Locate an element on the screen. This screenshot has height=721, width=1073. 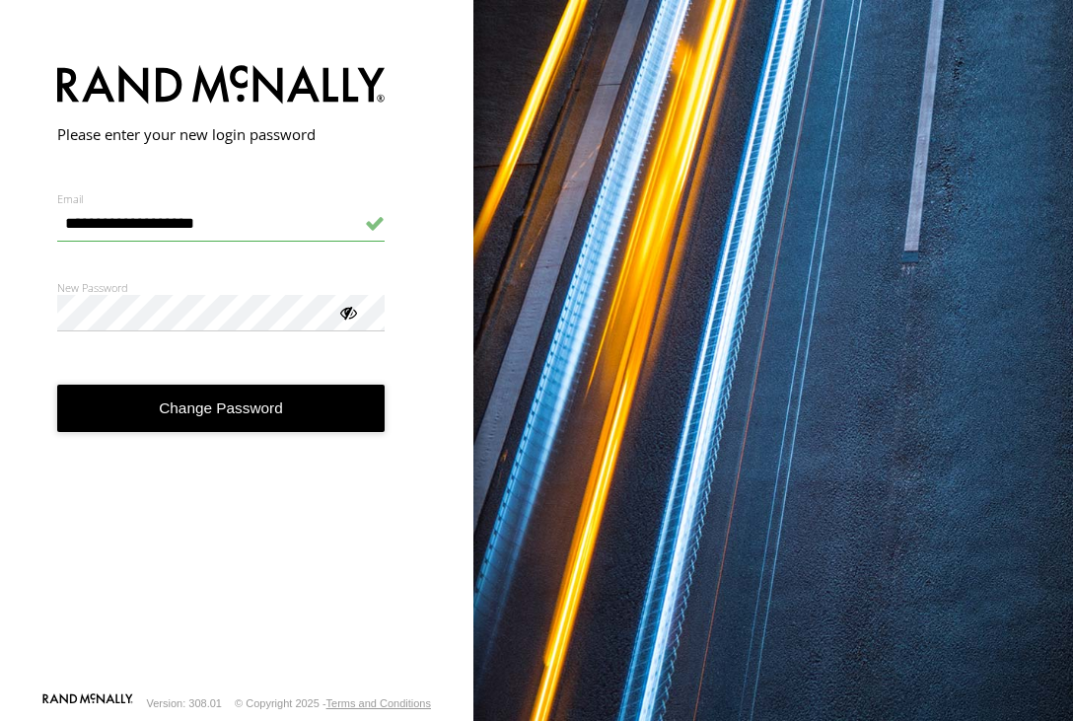
div: © Copyright 2025 - is located at coordinates (332, 703).